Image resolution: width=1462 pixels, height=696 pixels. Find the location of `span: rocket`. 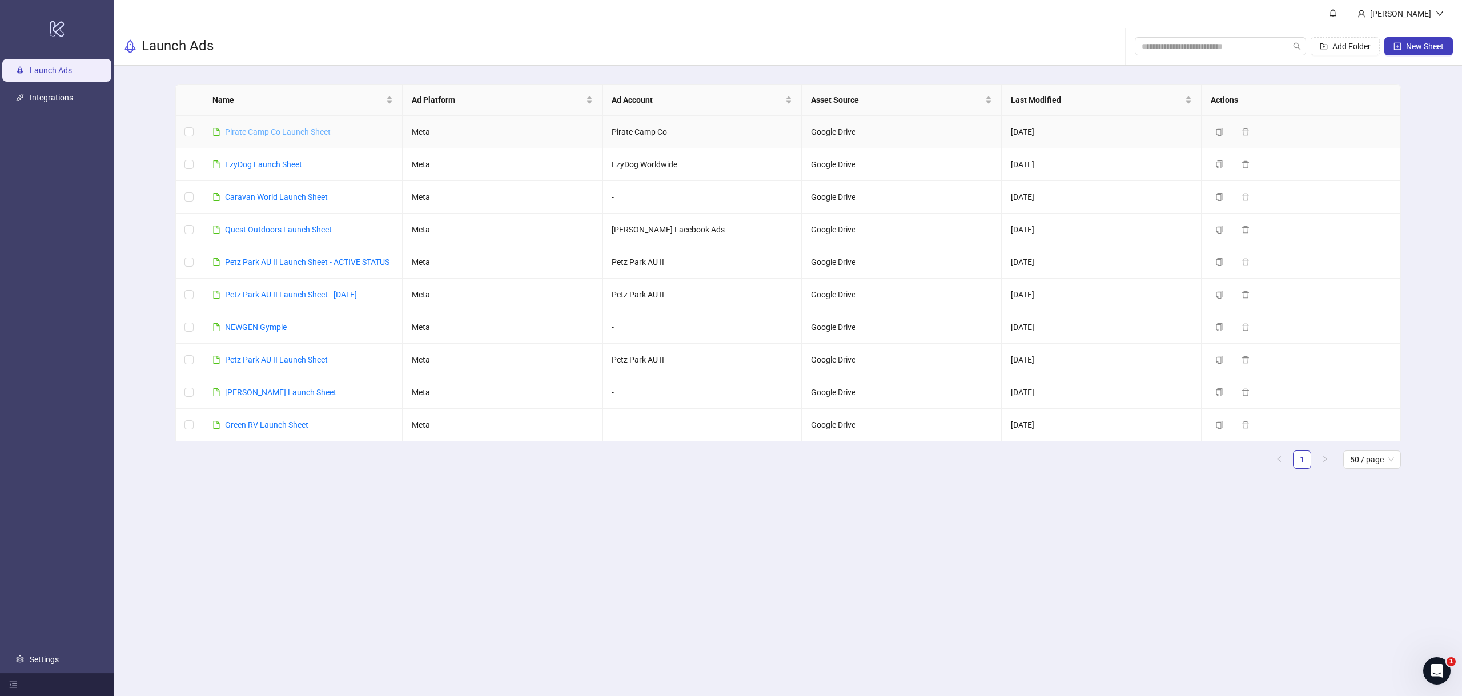

span: rocket is located at coordinates (130, 46).